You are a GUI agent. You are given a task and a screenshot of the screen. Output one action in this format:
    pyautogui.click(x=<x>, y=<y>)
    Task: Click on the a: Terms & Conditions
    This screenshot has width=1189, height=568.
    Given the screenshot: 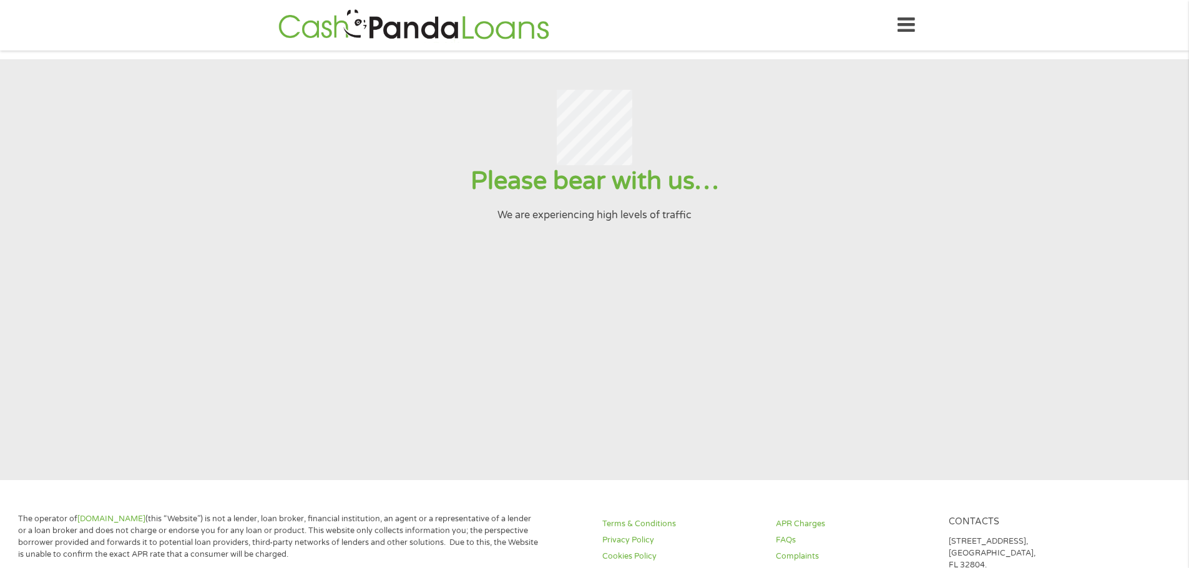 What is the action you would take?
    pyautogui.click(x=681, y=524)
    